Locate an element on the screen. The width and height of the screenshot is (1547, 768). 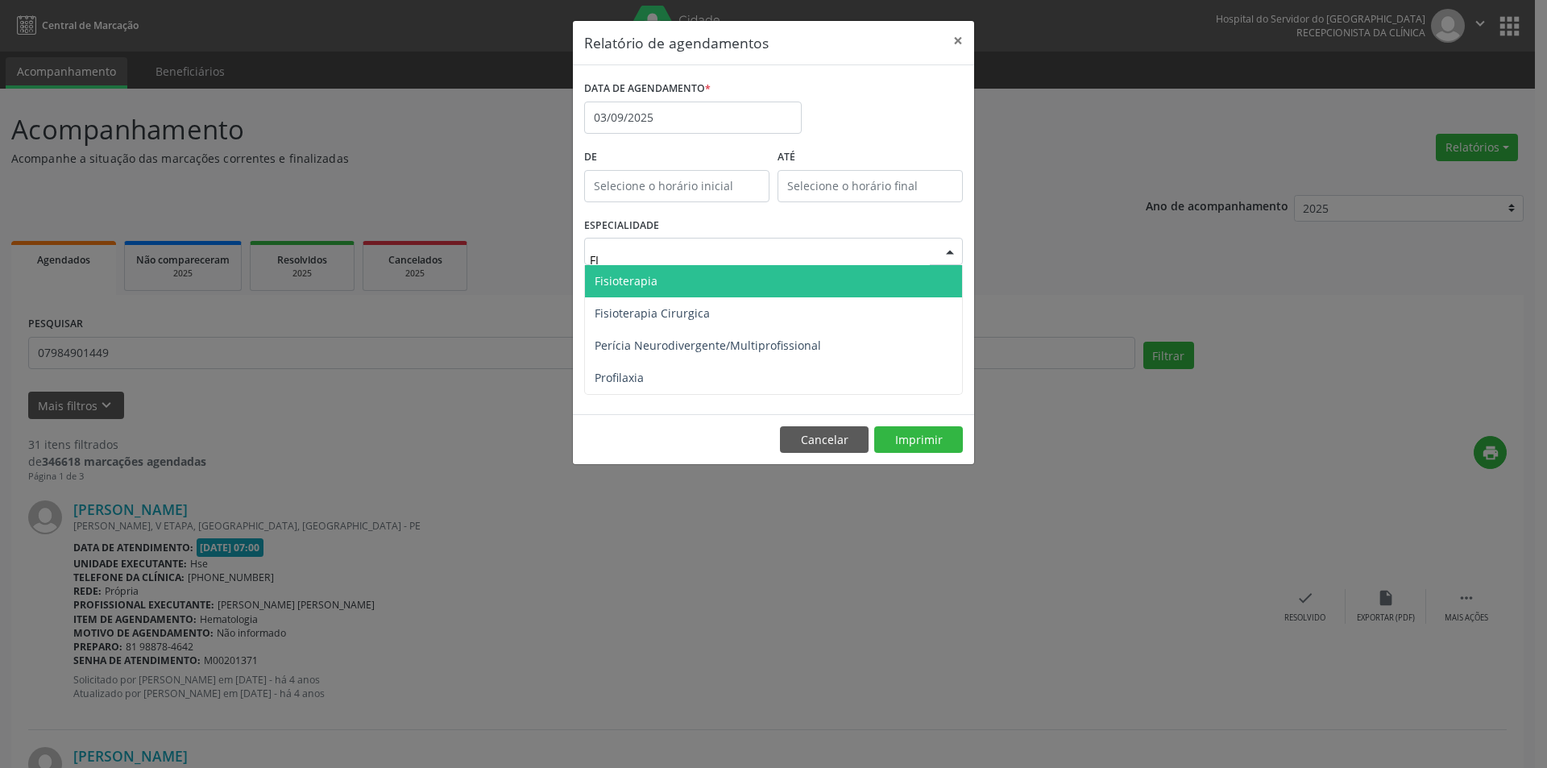
button: Imprimir is located at coordinates (919, 440).